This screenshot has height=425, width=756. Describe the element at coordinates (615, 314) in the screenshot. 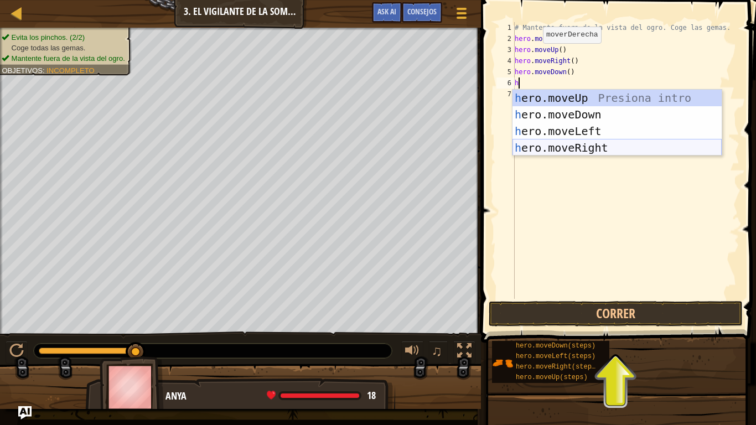

I see `button: Correr` at that location.